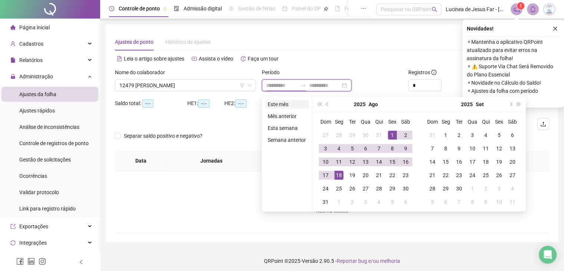 The height and width of the screenshot is (271, 564). I want to click on td: 2025-10-02, so click(486, 189).